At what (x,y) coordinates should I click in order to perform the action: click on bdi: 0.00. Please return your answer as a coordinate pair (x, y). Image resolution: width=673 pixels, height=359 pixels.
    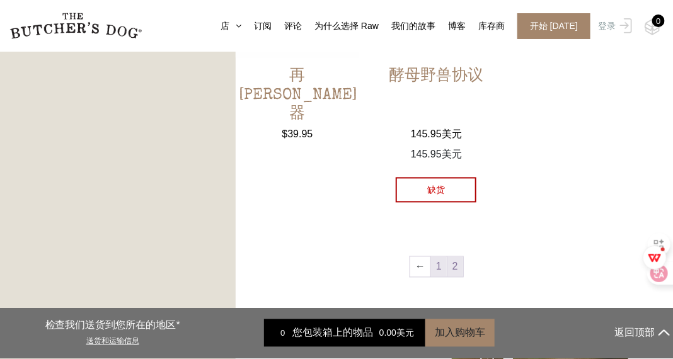
    Looking at the image, I should click on (396, 333).